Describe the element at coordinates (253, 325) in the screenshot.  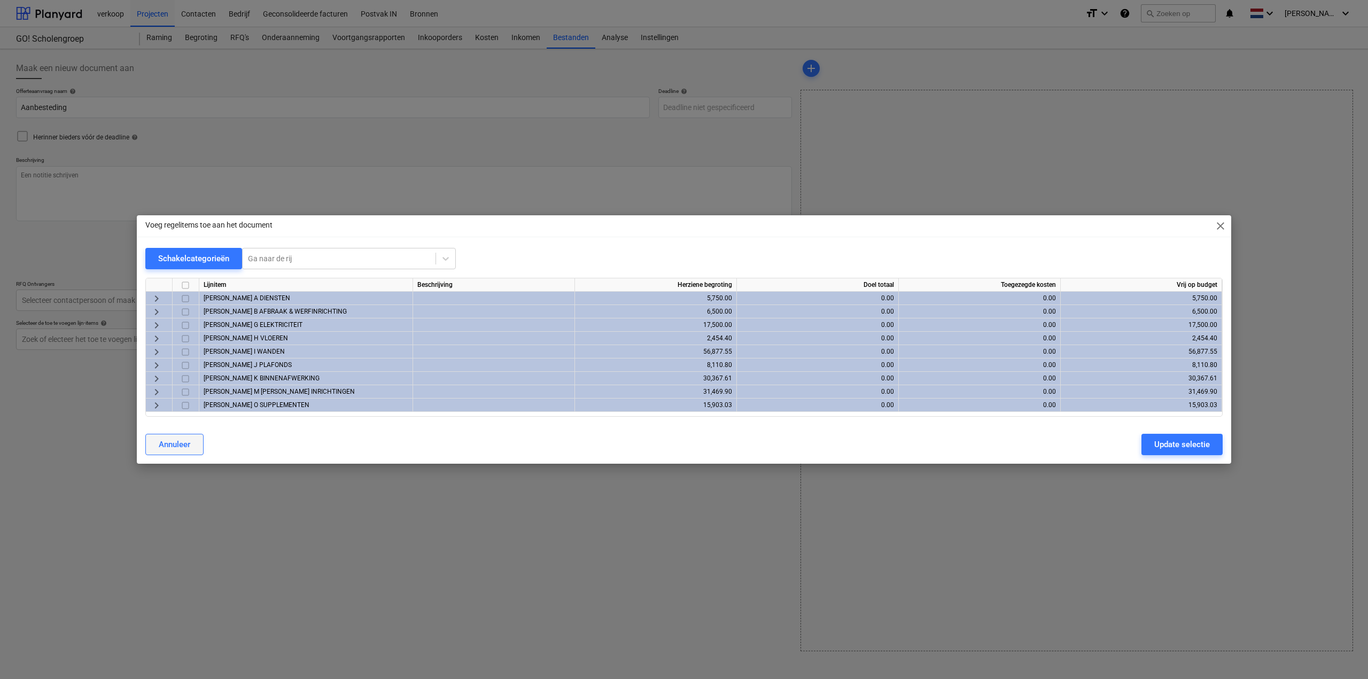
I see `span: DEEL G ELEKTRICITEIT` at that location.